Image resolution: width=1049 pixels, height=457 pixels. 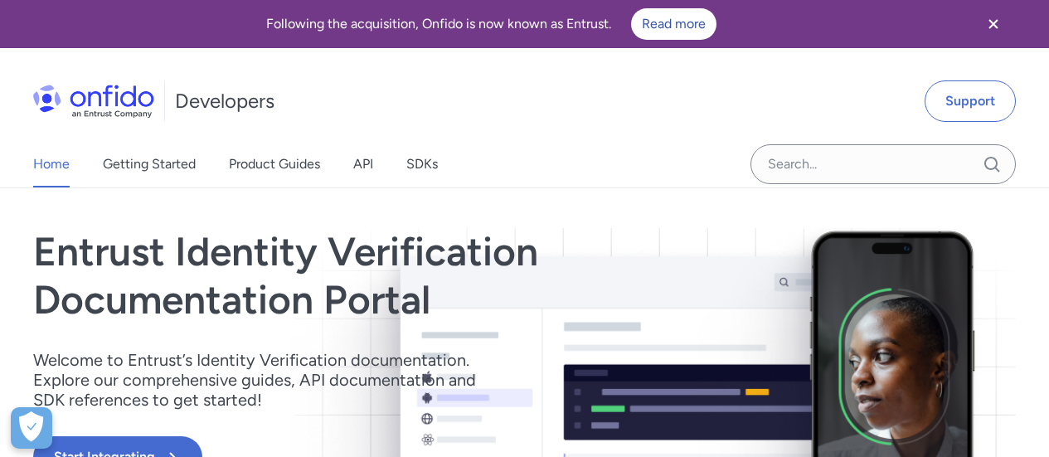 What do you see at coordinates (673, 24) in the screenshot?
I see `a: Read more` at bounding box center [673, 24].